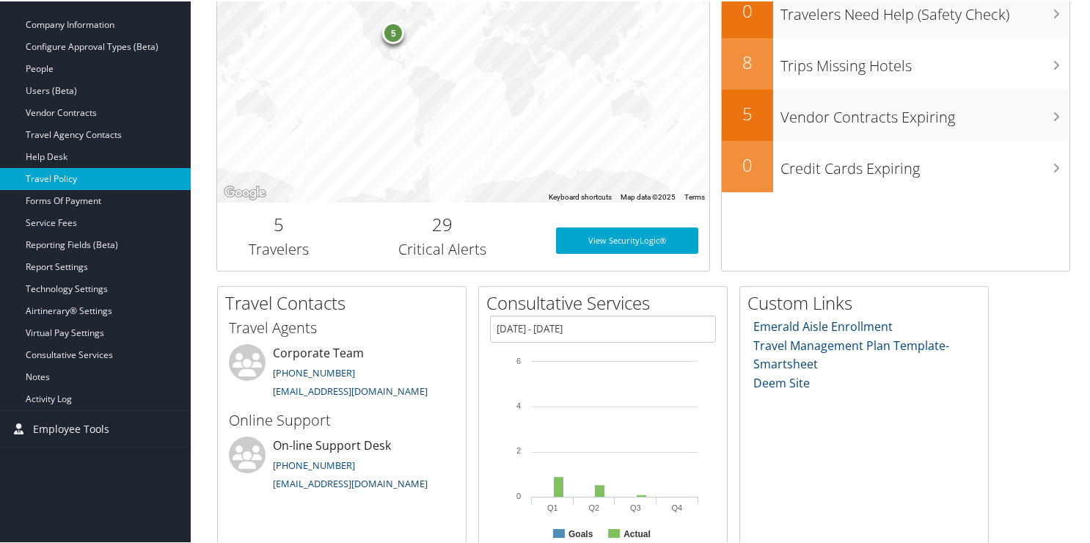 The width and height of the screenshot is (1090, 543). I want to click on tspan: 2, so click(519, 449).